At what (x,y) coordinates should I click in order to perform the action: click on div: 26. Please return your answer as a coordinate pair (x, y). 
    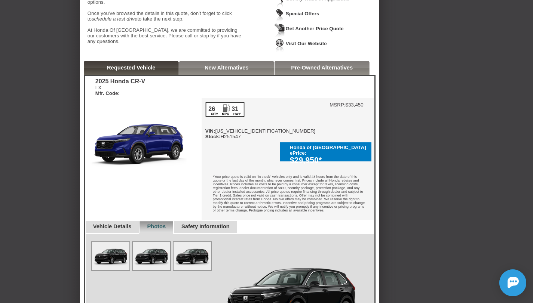
    Looking at the image, I should click on (212, 109).